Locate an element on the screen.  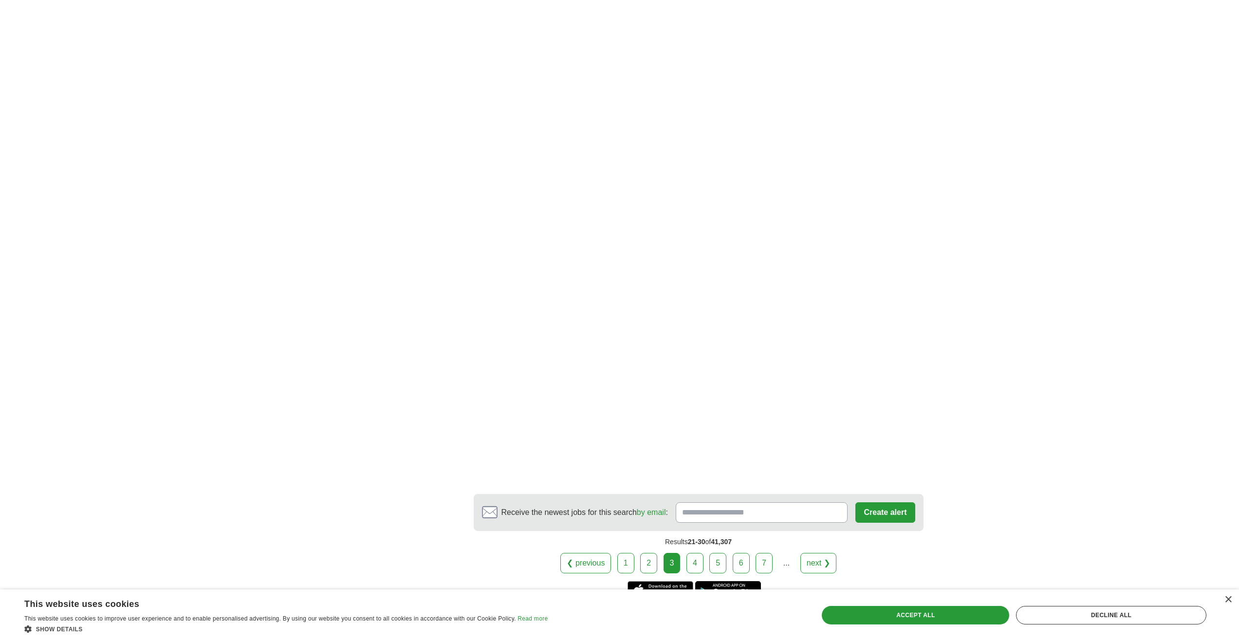
div: Decline all is located at coordinates (1111, 615).